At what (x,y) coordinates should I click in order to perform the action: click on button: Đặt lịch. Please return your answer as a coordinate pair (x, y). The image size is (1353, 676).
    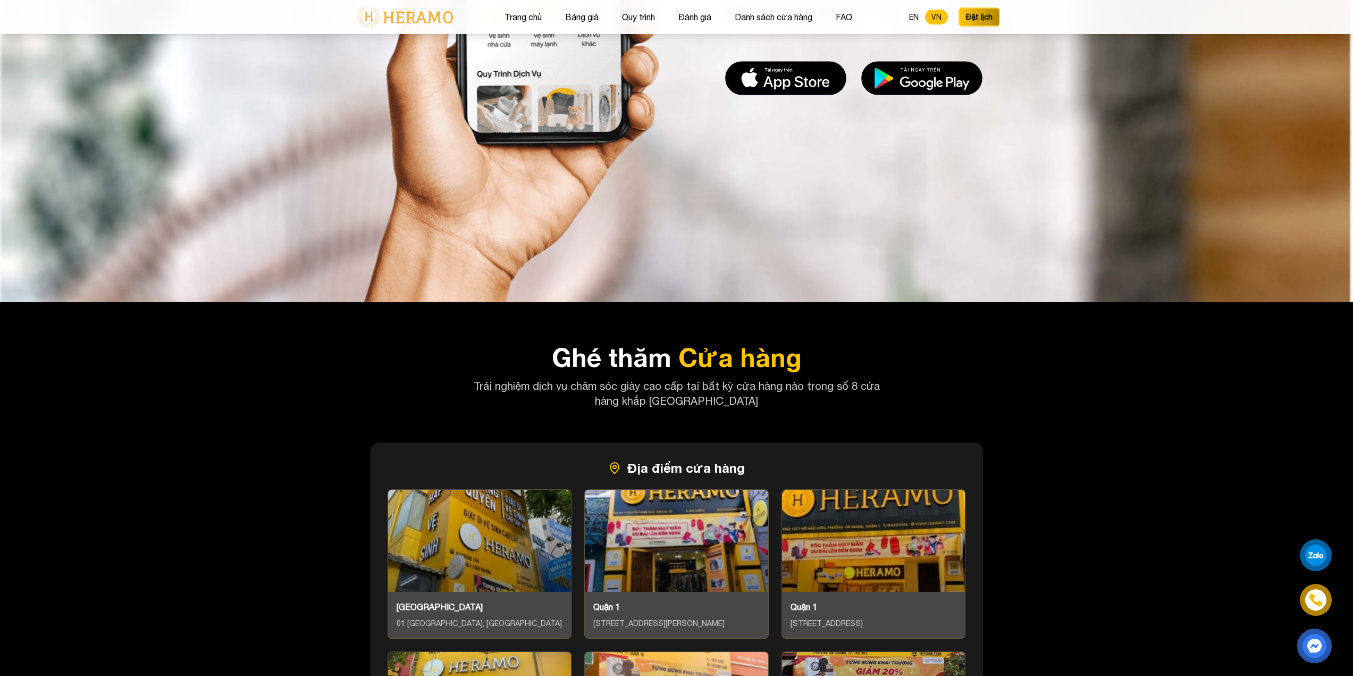
    Looking at the image, I should click on (979, 17).